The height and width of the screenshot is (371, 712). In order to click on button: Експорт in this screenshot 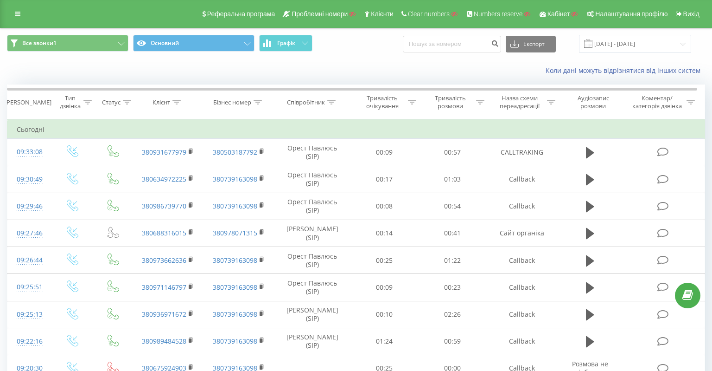, I will do `click(531, 44)`.